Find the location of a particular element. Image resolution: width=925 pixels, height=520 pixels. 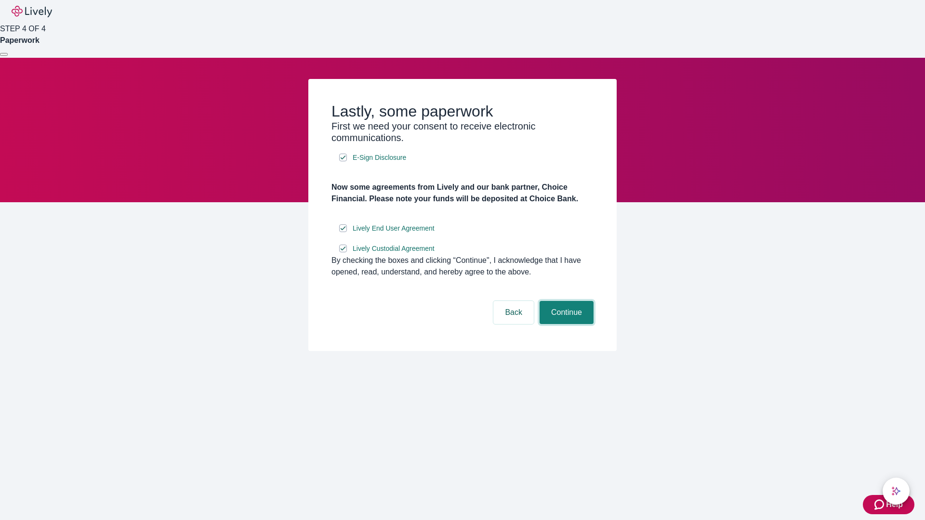

button: chat is located at coordinates (896, 491).